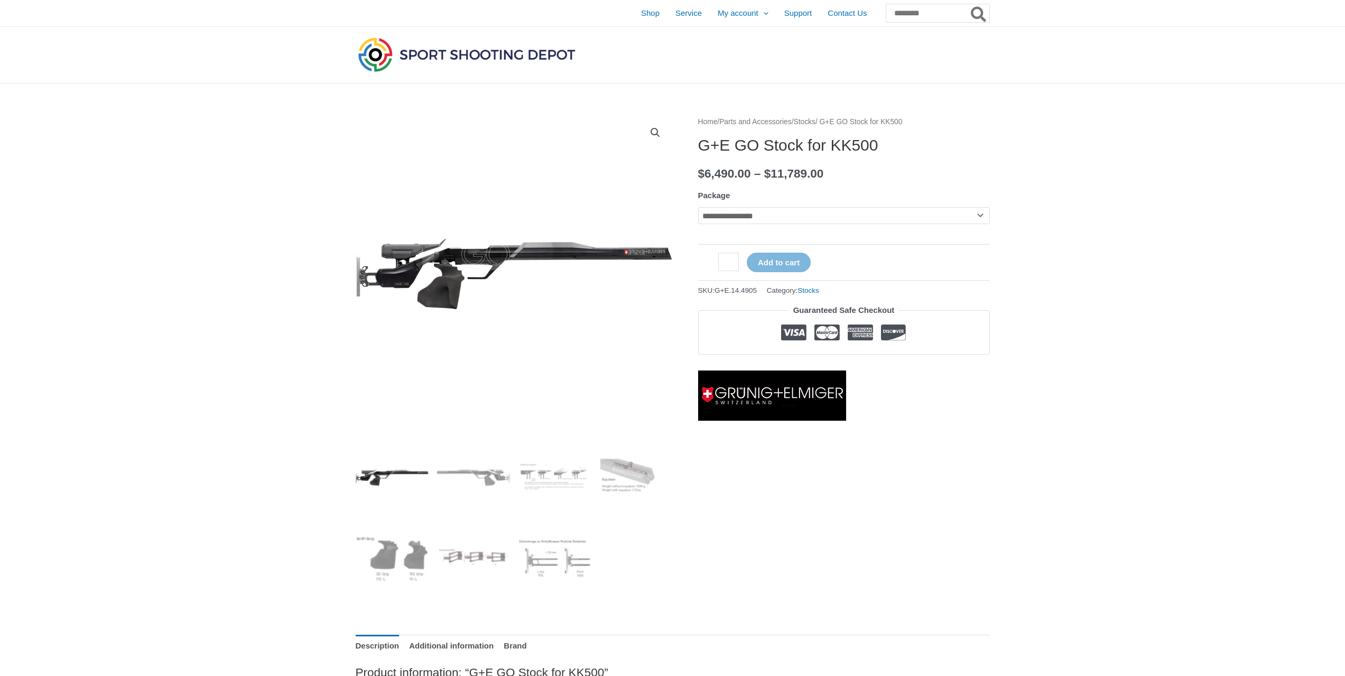  What do you see at coordinates (554, 558) in the screenshot?
I see `img: G+E GO Stock for KK500 - Image 7` at bounding box center [554, 558].